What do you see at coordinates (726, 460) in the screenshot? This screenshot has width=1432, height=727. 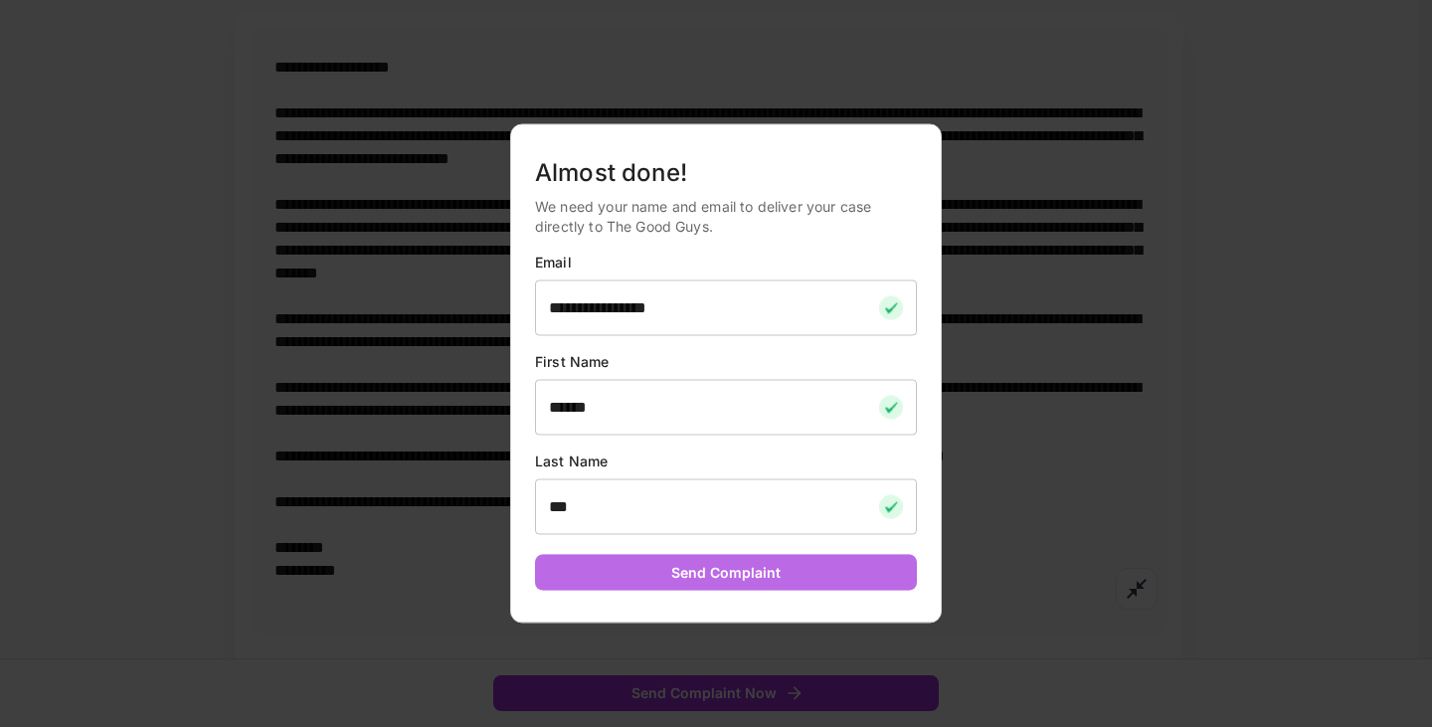 I see `p: Last Name` at bounding box center [726, 460].